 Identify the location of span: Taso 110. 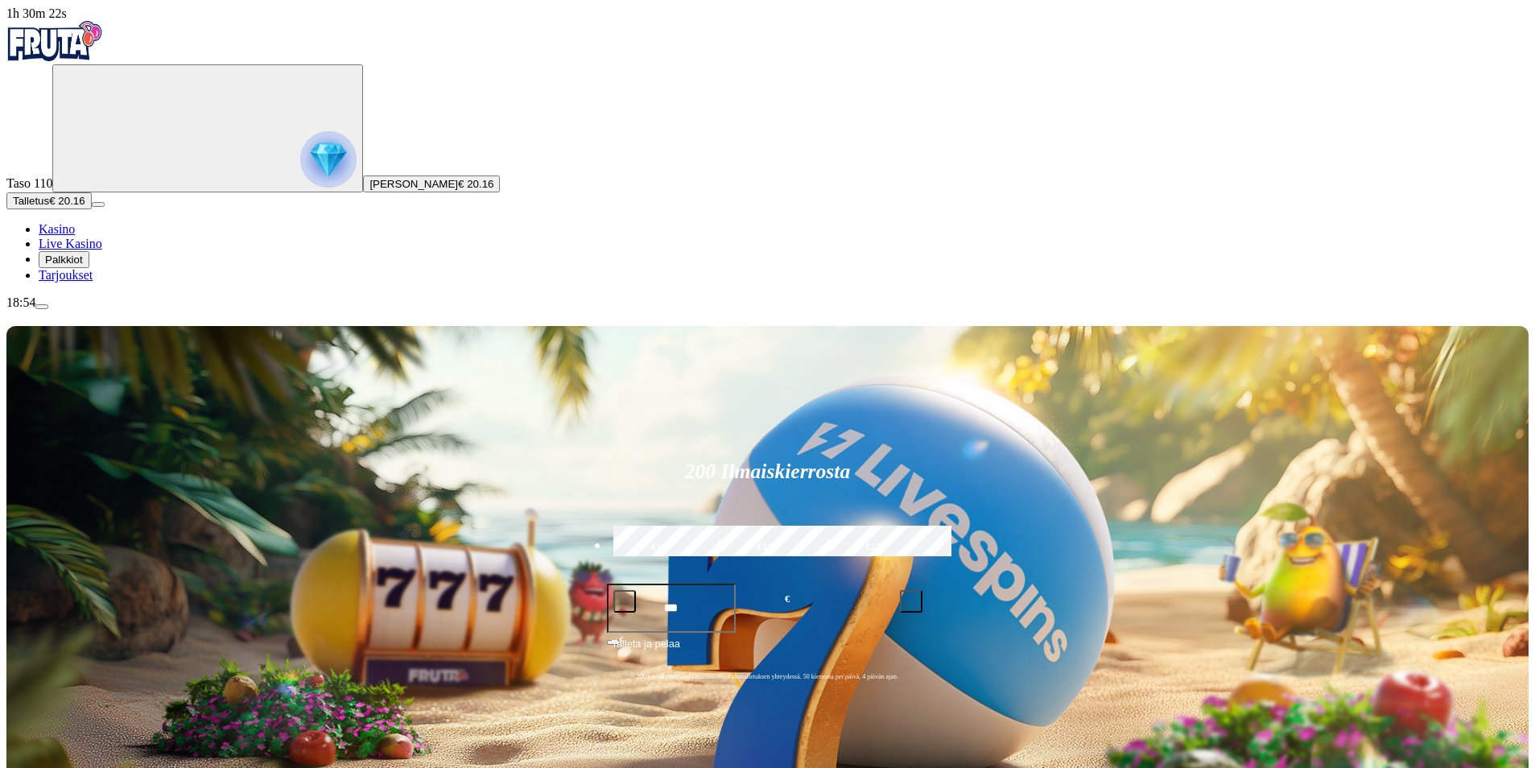
(29, 183).